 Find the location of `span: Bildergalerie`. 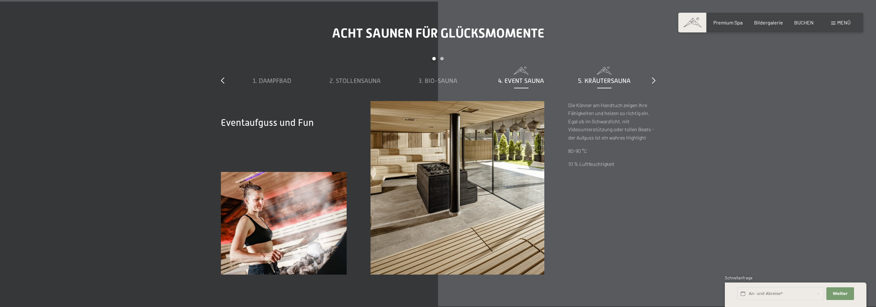

span: Bildergalerie is located at coordinates (768, 22).